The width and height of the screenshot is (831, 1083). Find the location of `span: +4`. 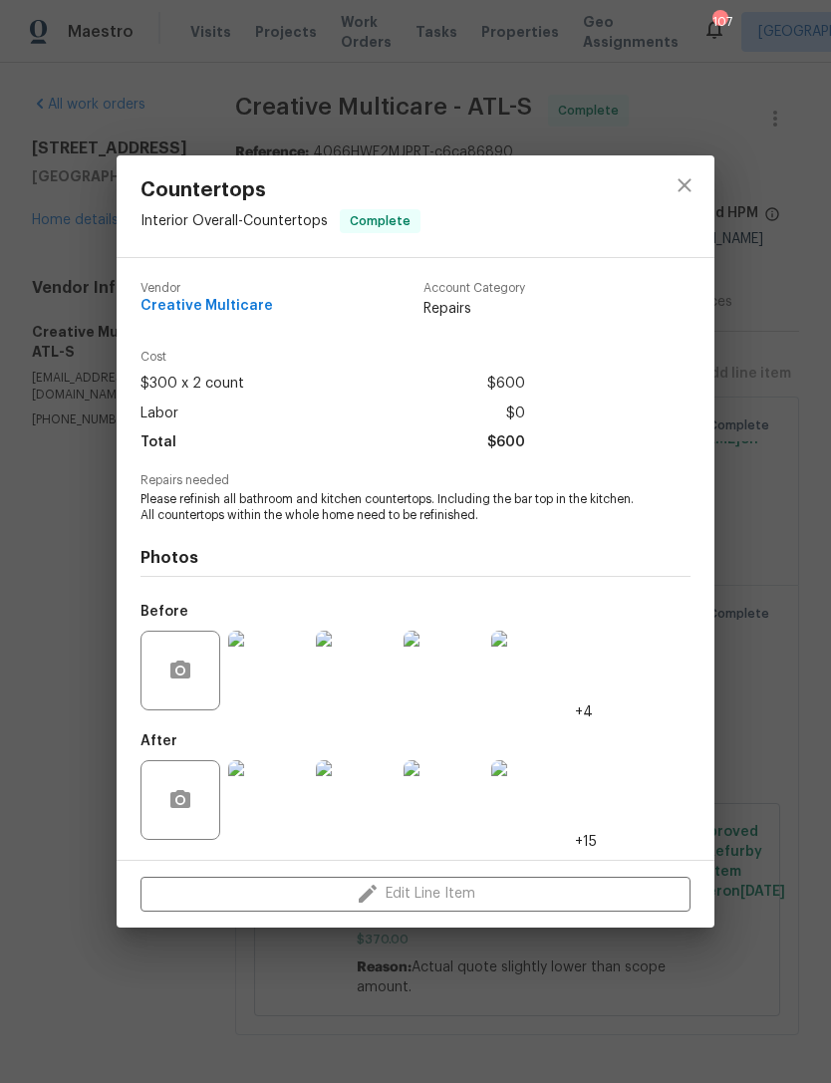

span: +4 is located at coordinates (584, 712).